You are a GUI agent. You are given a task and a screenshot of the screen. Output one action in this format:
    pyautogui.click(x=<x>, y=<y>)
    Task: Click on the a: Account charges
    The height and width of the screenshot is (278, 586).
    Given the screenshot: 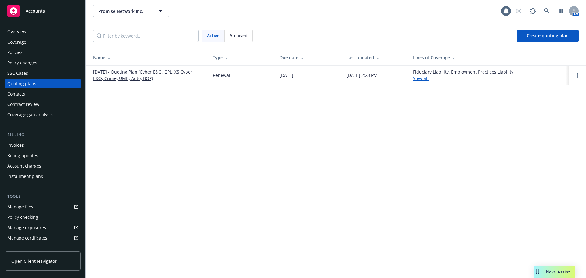 What is the action you would take?
    pyautogui.click(x=43, y=166)
    